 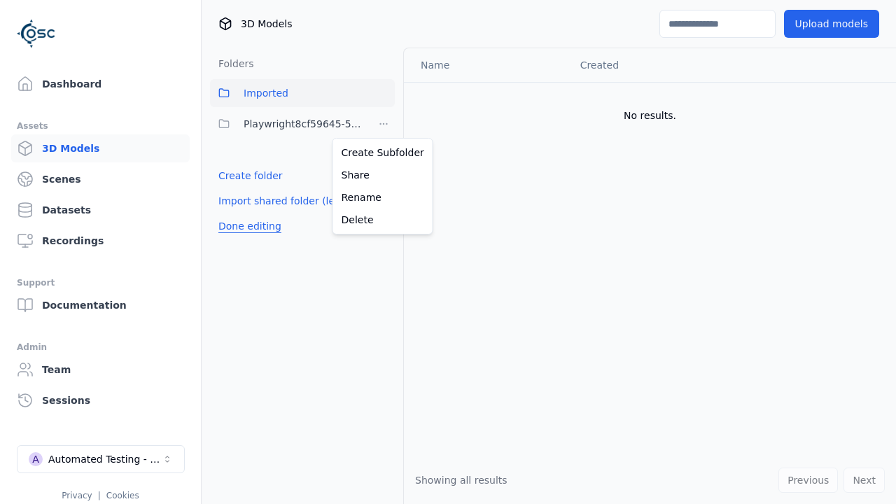 What do you see at coordinates (383, 220) in the screenshot?
I see `a: Delete` at bounding box center [383, 220].